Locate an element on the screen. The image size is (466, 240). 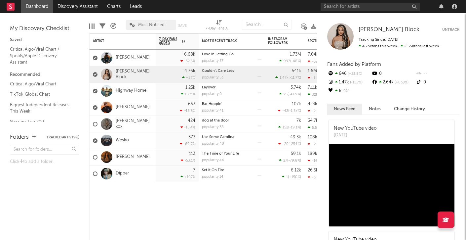
div: 3.74k is located at coordinates (296, 87).